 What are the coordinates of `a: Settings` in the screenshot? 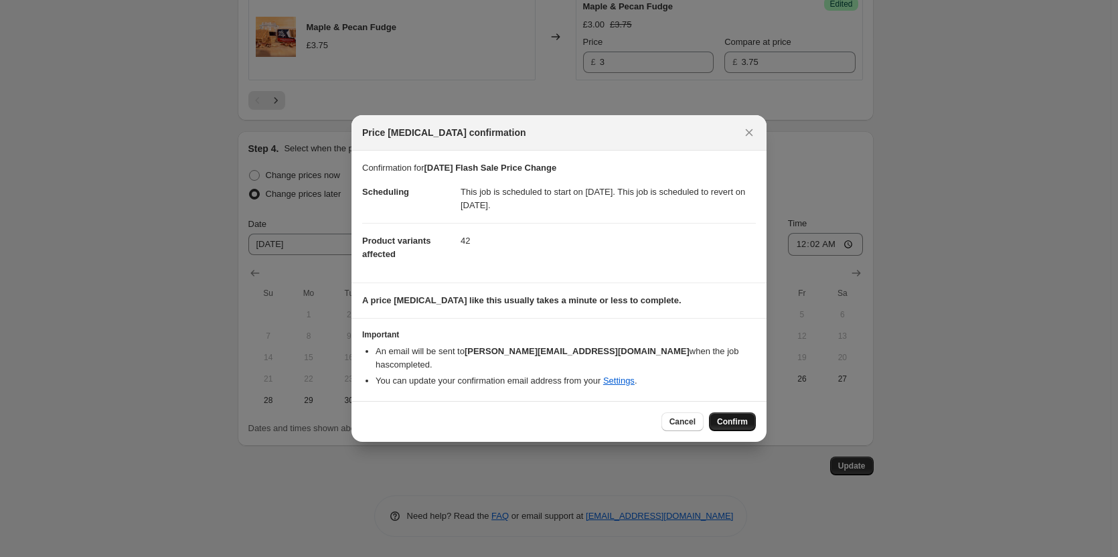 It's located at (619, 380).